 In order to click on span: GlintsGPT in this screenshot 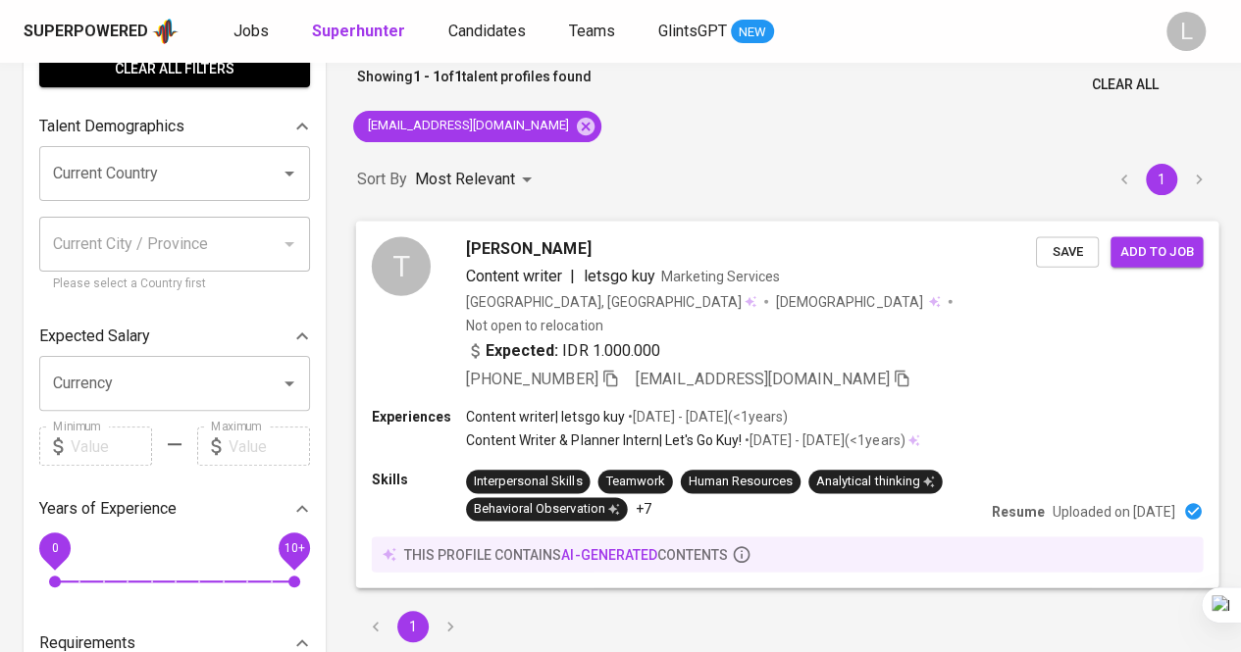, I will do `click(692, 30)`.